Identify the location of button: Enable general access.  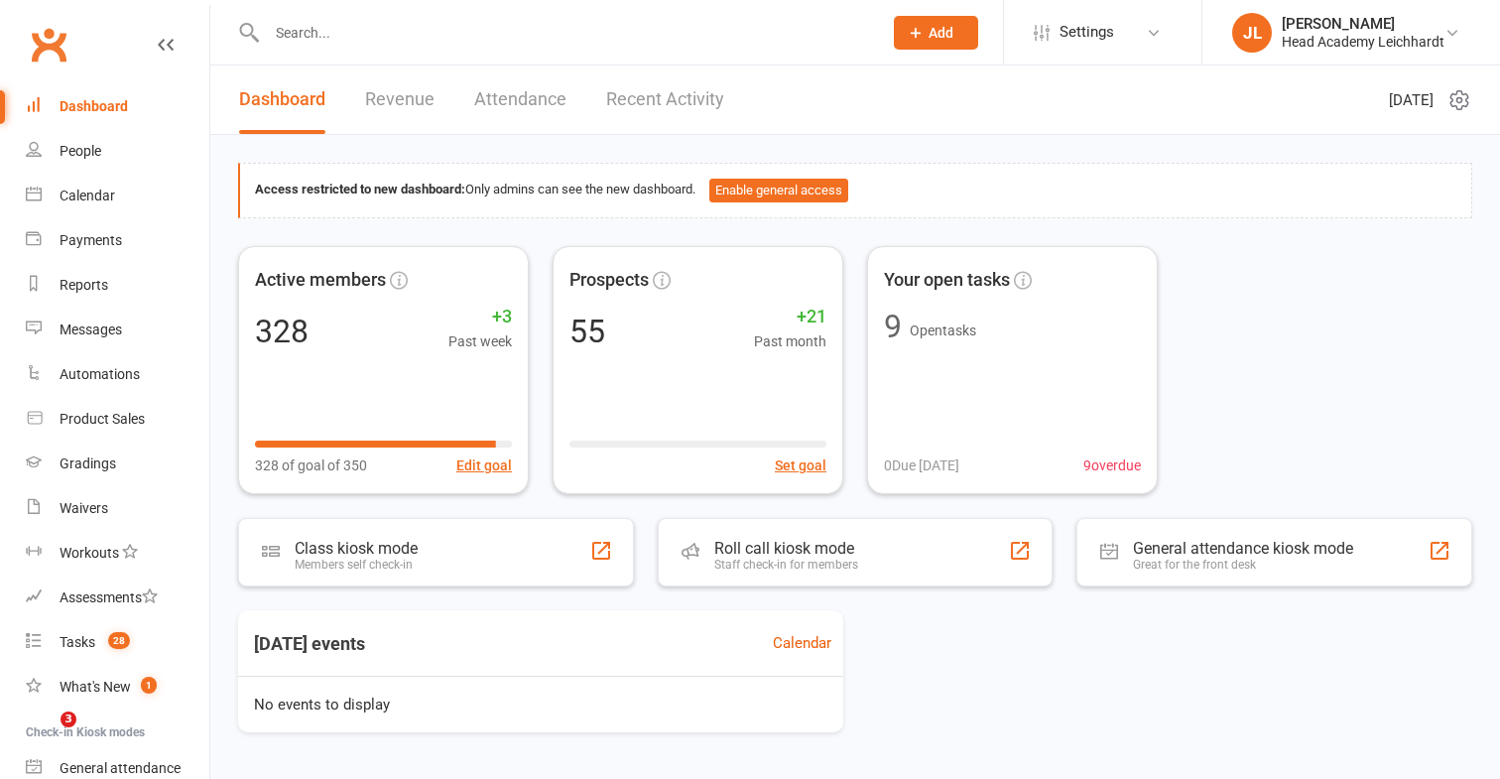
(779, 190).